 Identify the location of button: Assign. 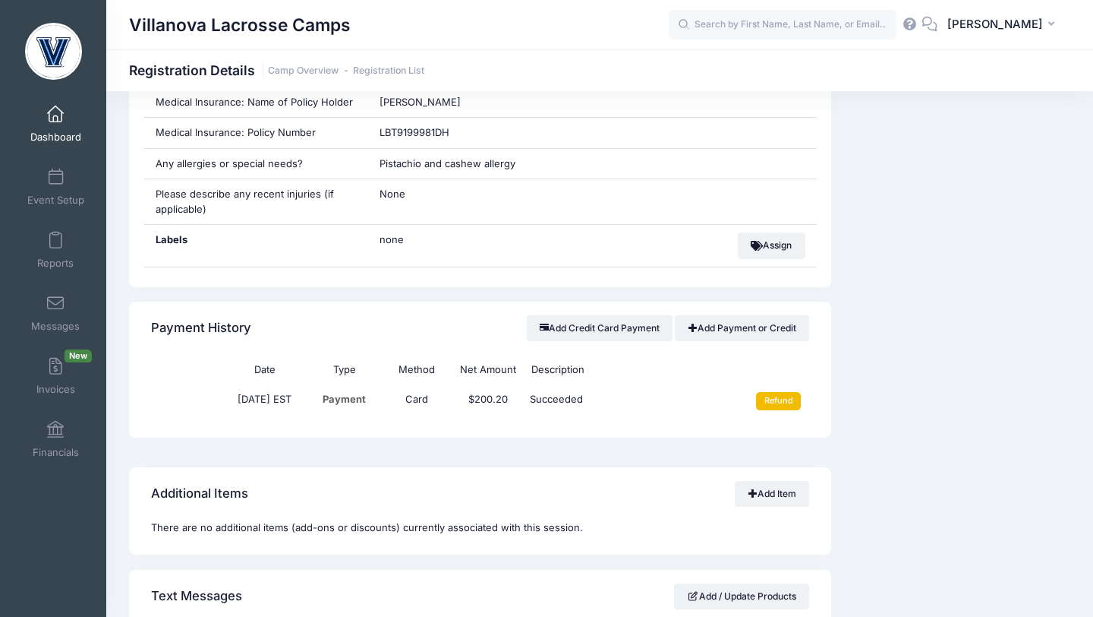
(771, 245).